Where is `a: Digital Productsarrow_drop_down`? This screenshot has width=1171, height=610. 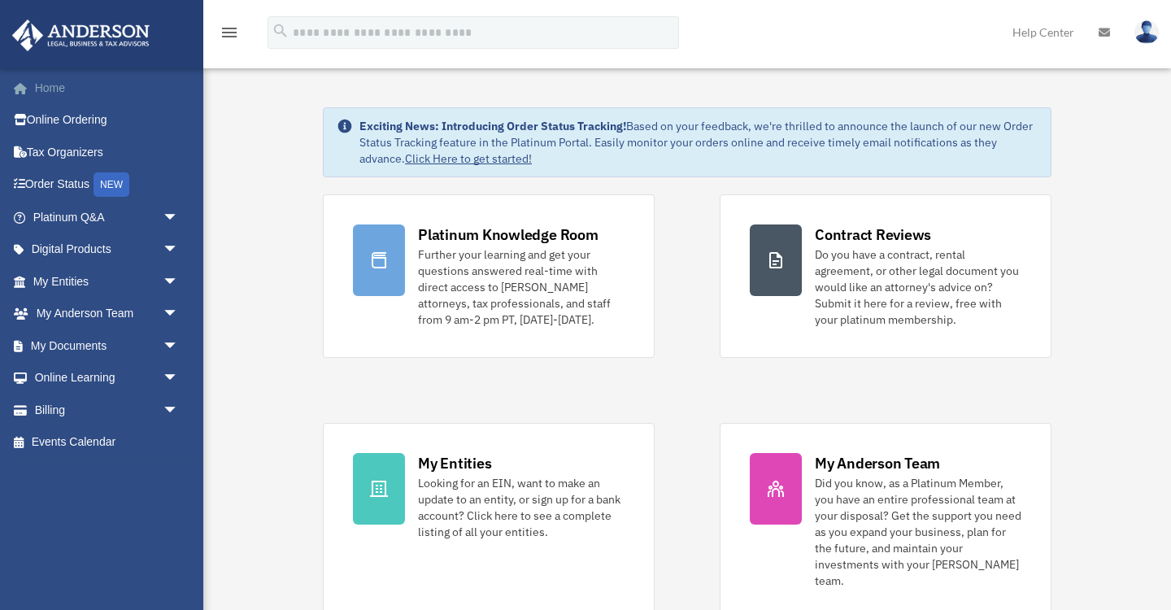 a: Digital Productsarrow_drop_down is located at coordinates (107, 250).